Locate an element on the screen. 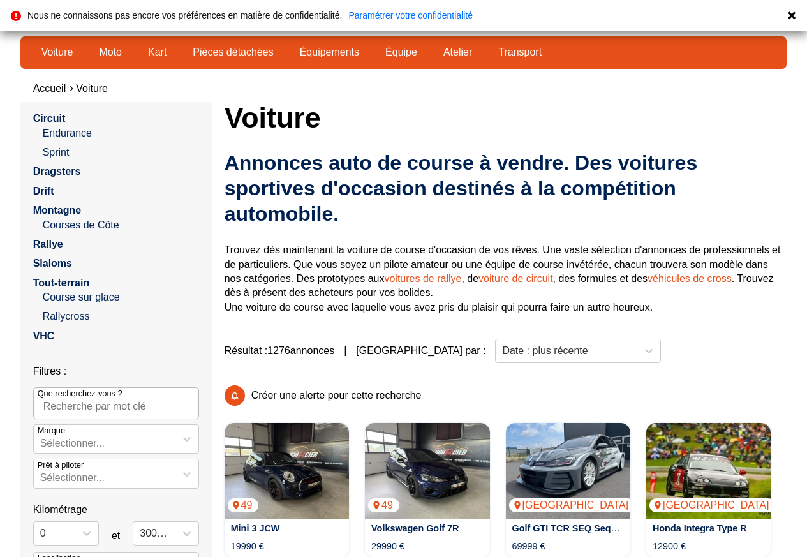 The width and height of the screenshot is (807, 557). p: 69999 € is located at coordinates (529, 546).